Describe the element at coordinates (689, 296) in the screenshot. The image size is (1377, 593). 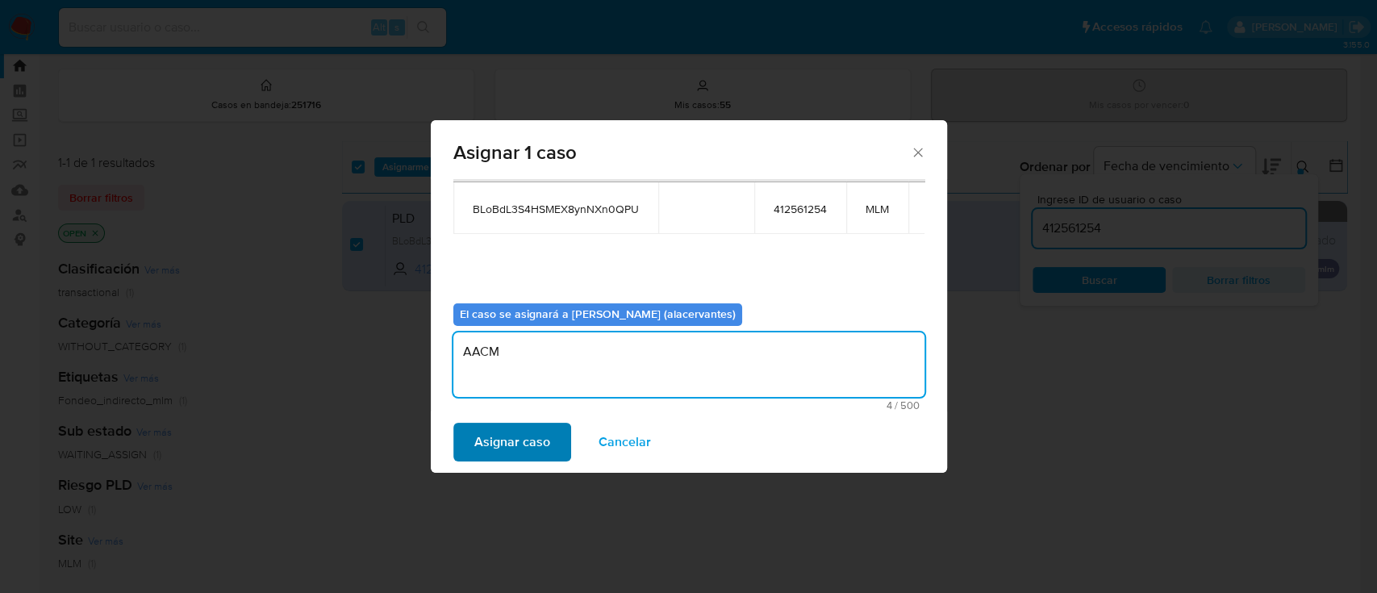
I see `div: assign-modal` at that location.